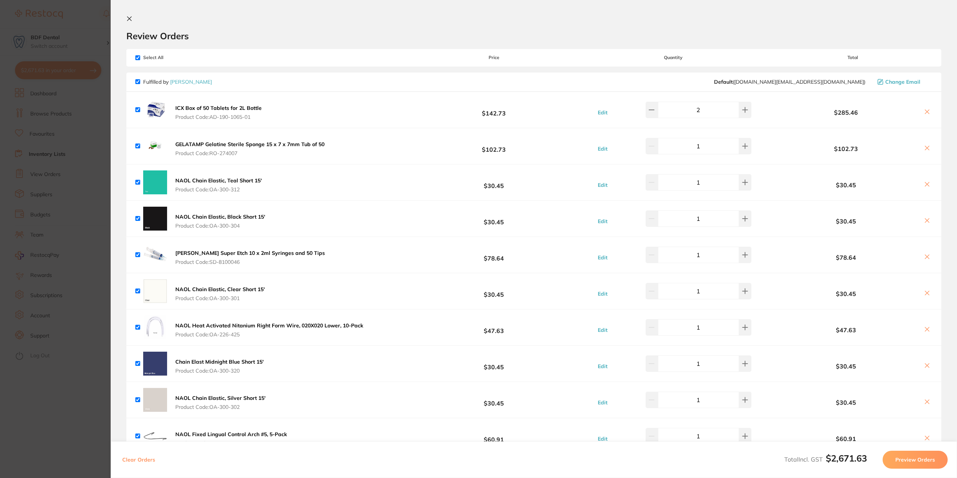 Image resolution: width=957 pixels, height=478 pixels. What do you see at coordinates (155, 255) in the screenshot?
I see `img: OHZkaHNhaA` at bounding box center [155, 255].